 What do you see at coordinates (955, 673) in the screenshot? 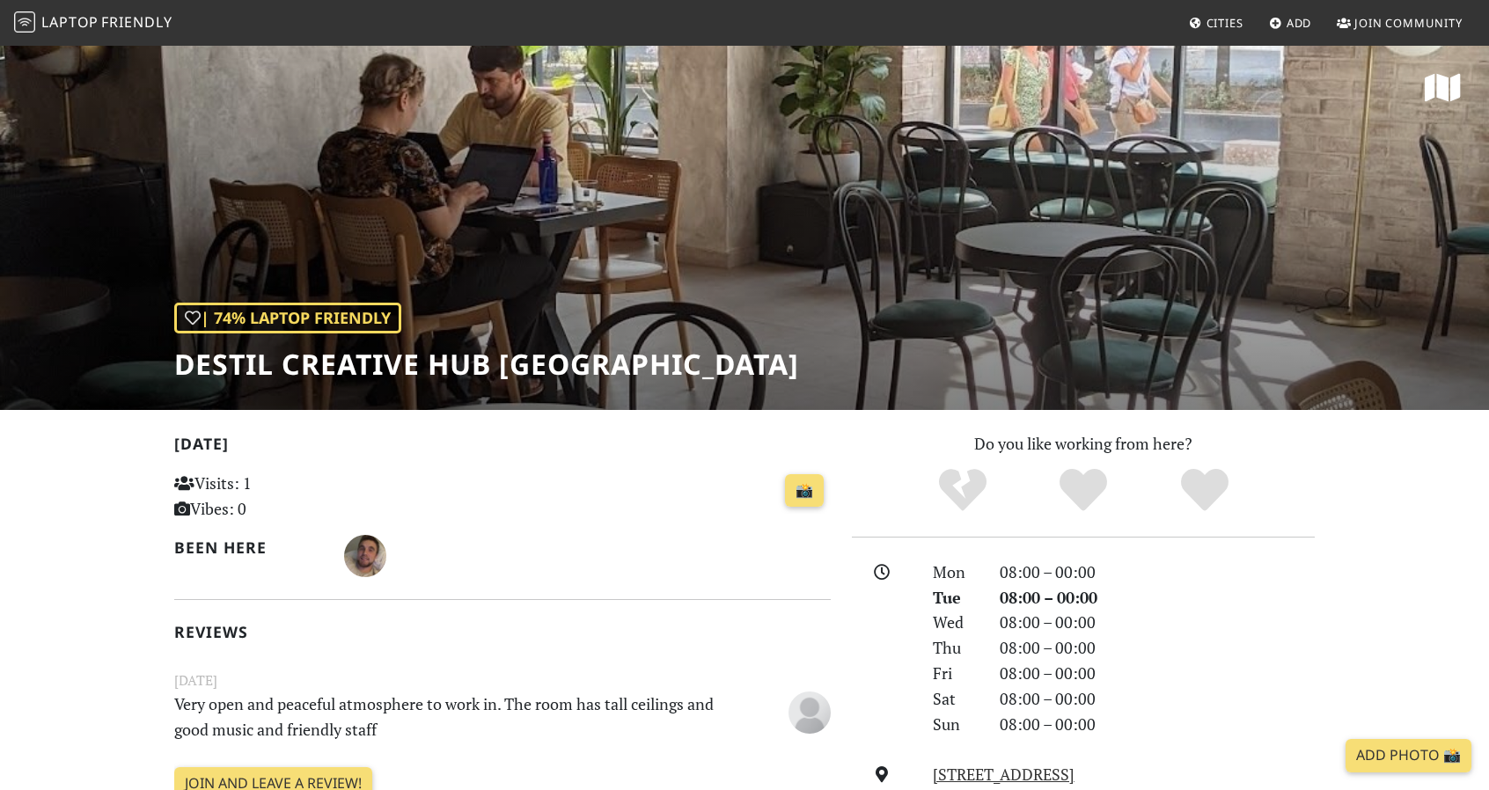
I see `div: Fri` at bounding box center [955, 673].